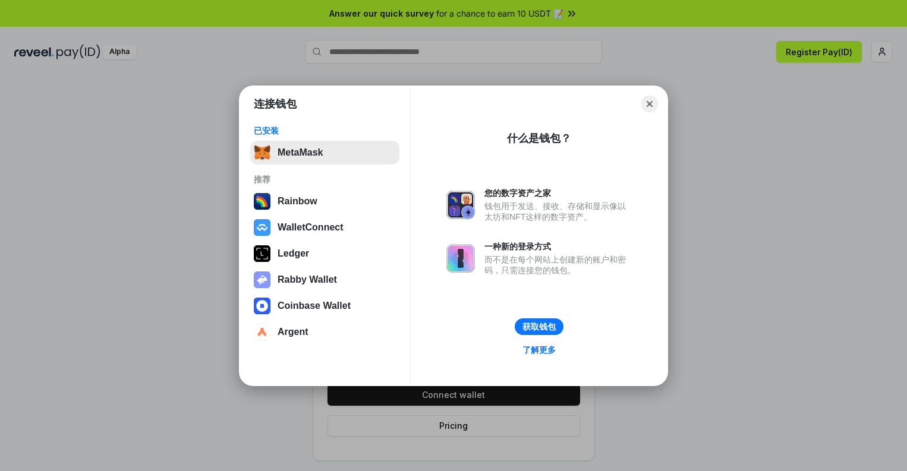 The image size is (907, 471). What do you see at coordinates (262, 201) in the screenshot?
I see `img: svg+xml,%3Csvg%20width%3D%22120%22%20height%3D%22120%22%20viewBox%3D%220%200%20120%20120%22%20fil...` at bounding box center [262, 201].